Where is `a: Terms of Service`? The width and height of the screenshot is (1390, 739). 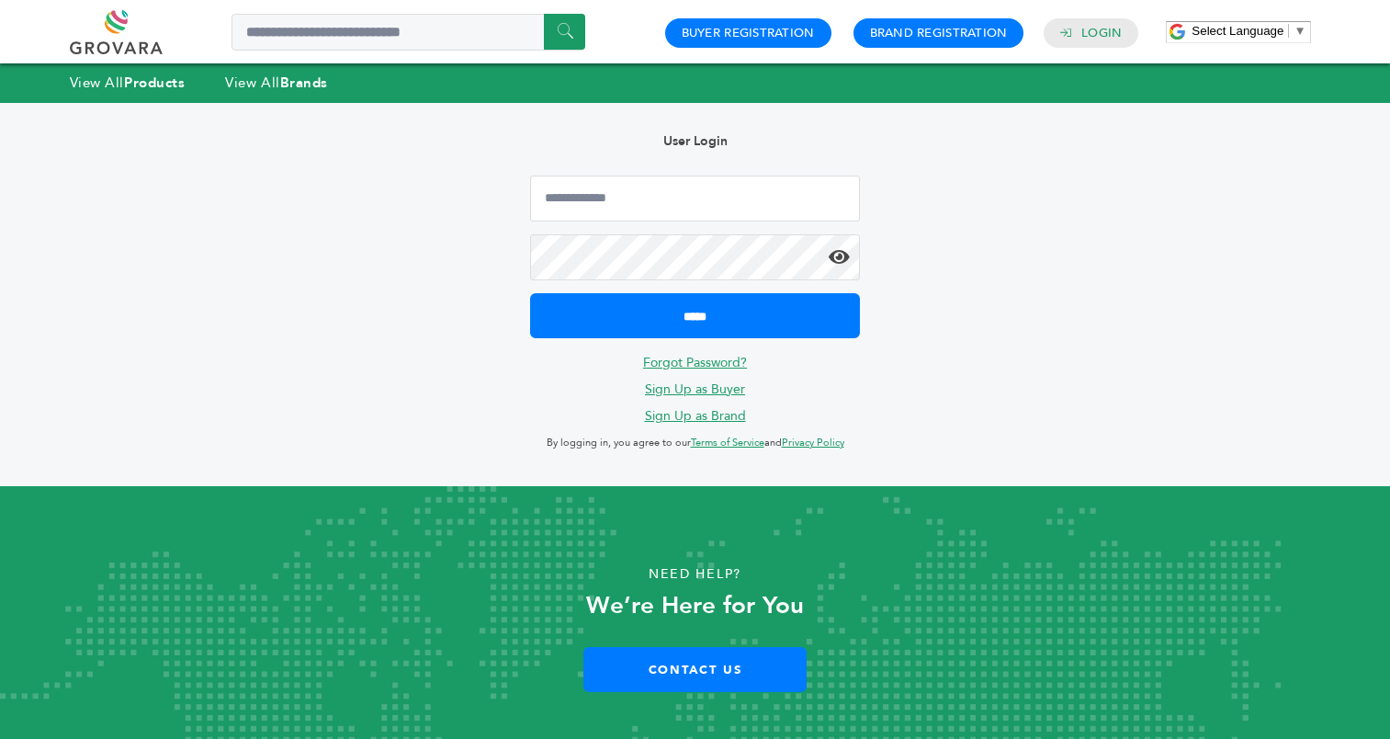 a: Terms of Service is located at coordinates (728, 442).